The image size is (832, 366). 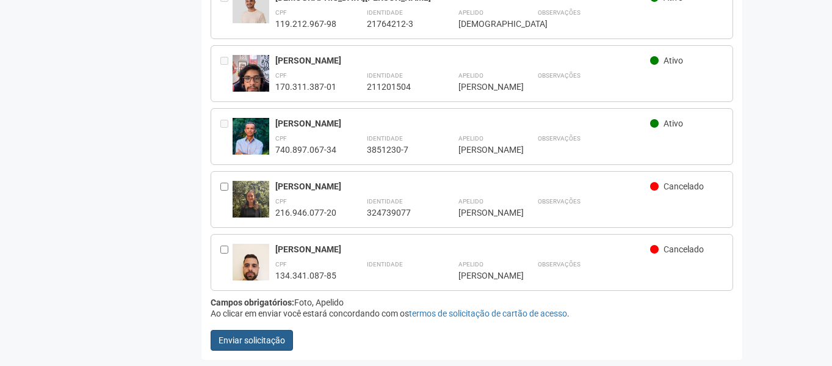 What do you see at coordinates (472, 302) in the screenshot?
I see `div: Foto, Apelido` at bounding box center [472, 302].